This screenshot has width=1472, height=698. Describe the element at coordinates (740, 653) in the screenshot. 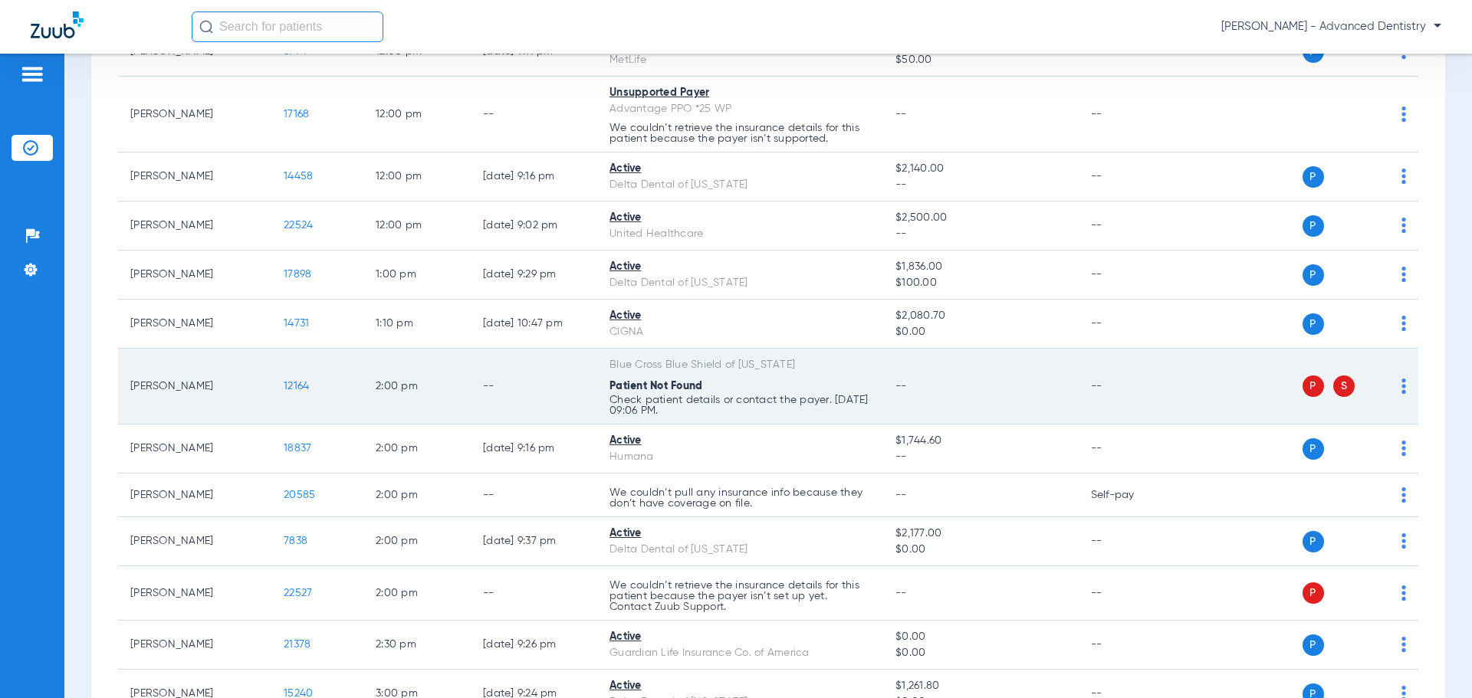

I see `div: Guardian Life Insurance Co. of America` at that location.